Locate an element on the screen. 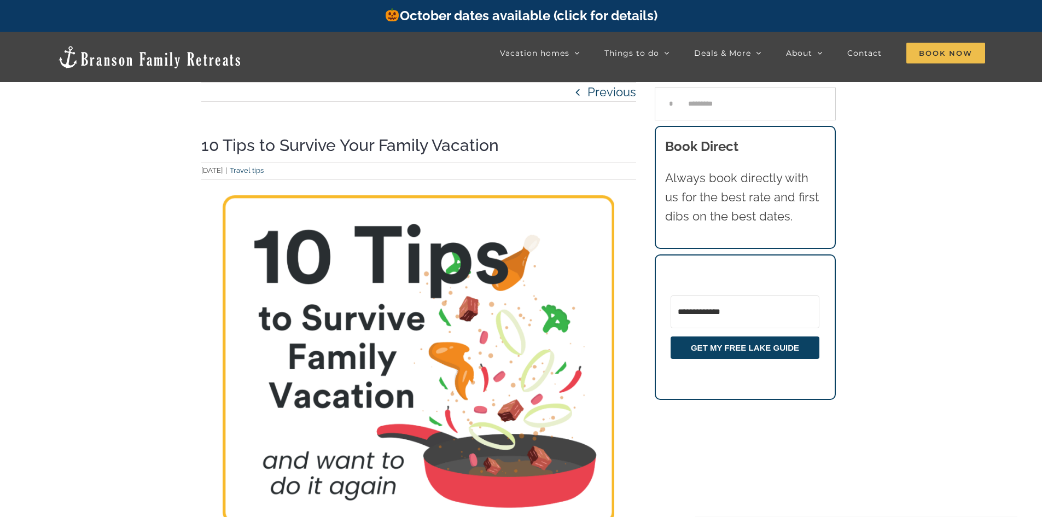 The height and width of the screenshot is (517, 1042). a: Deals & More is located at coordinates (728, 53).